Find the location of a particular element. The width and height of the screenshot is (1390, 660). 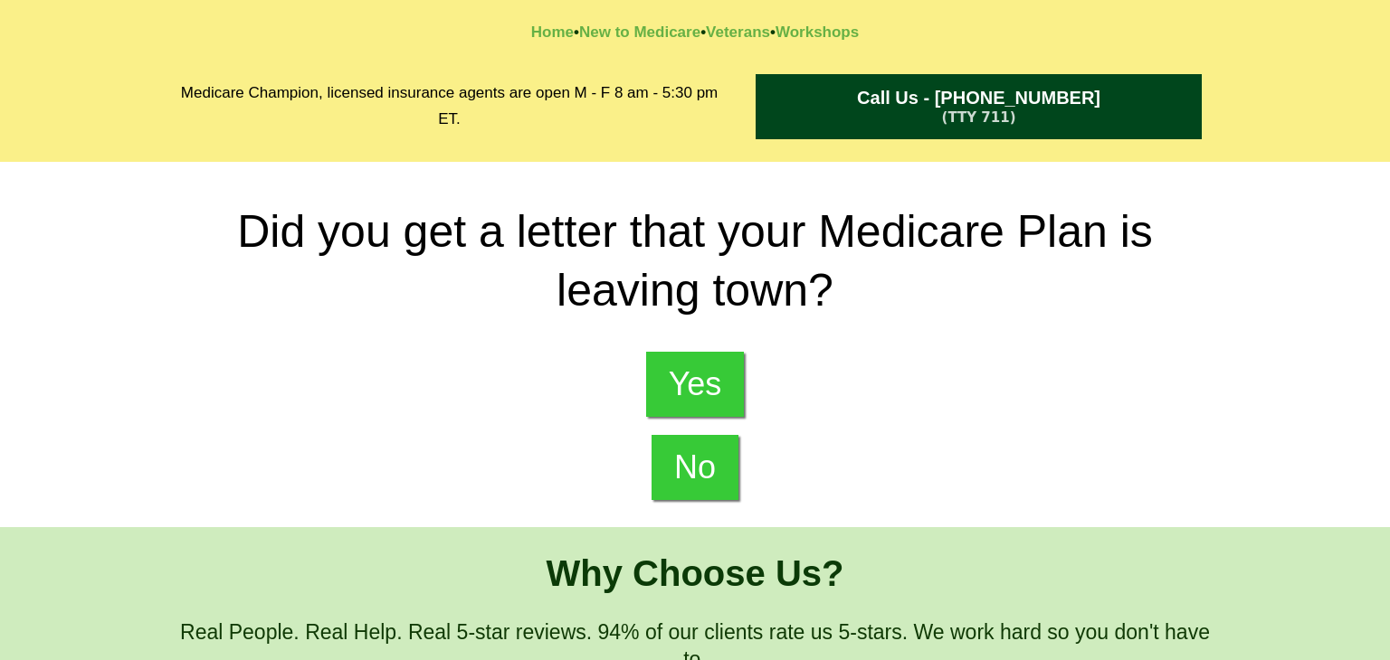

a: New to Medicare is located at coordinates (640, 32).